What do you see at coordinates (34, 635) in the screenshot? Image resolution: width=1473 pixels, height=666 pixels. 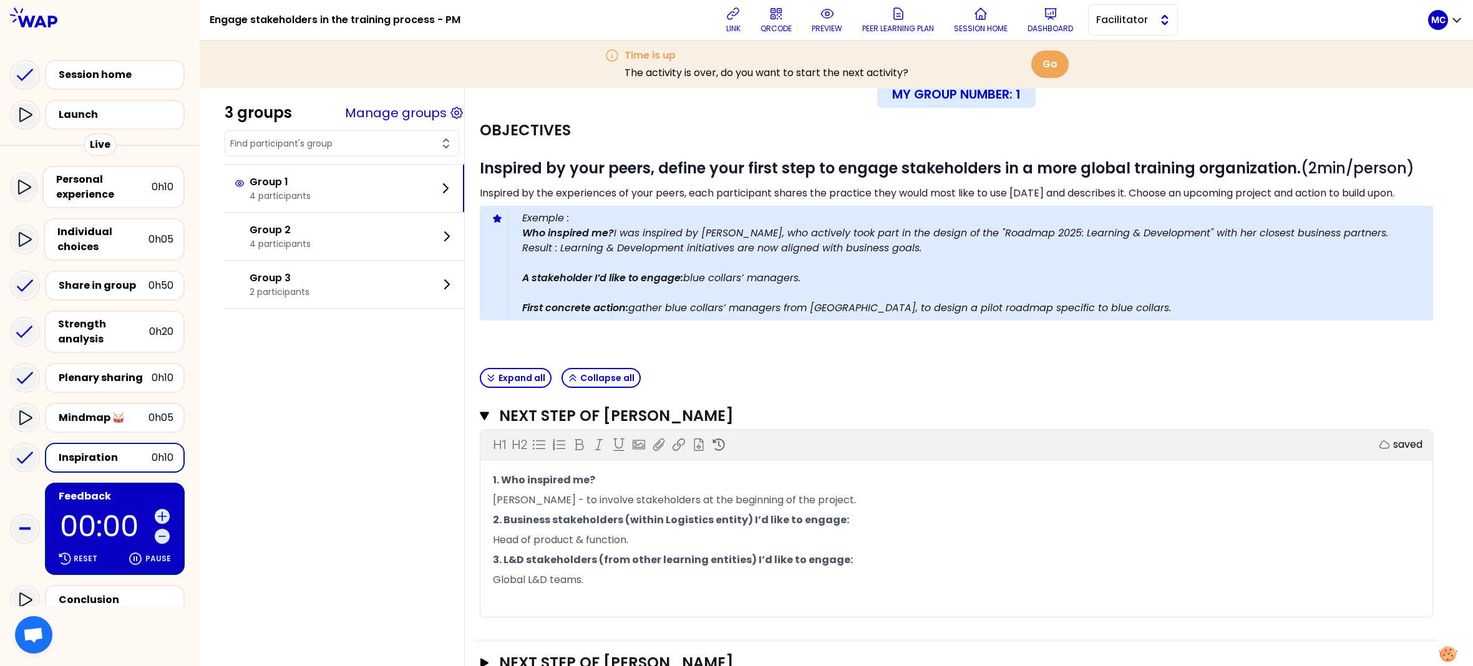 I see `div: Ouvrir le chat` at bounding box center [34, 635].